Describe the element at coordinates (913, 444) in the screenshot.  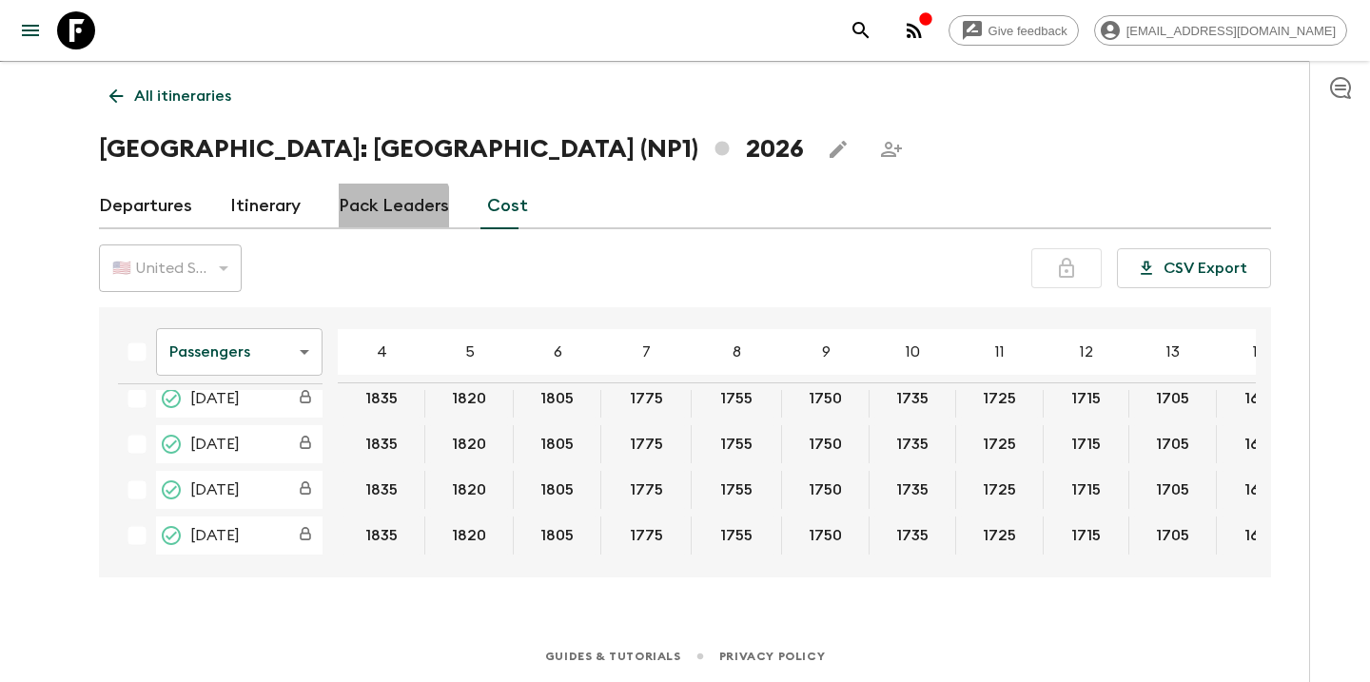
I see `div: 26 Oct 2026; 10` at that location.